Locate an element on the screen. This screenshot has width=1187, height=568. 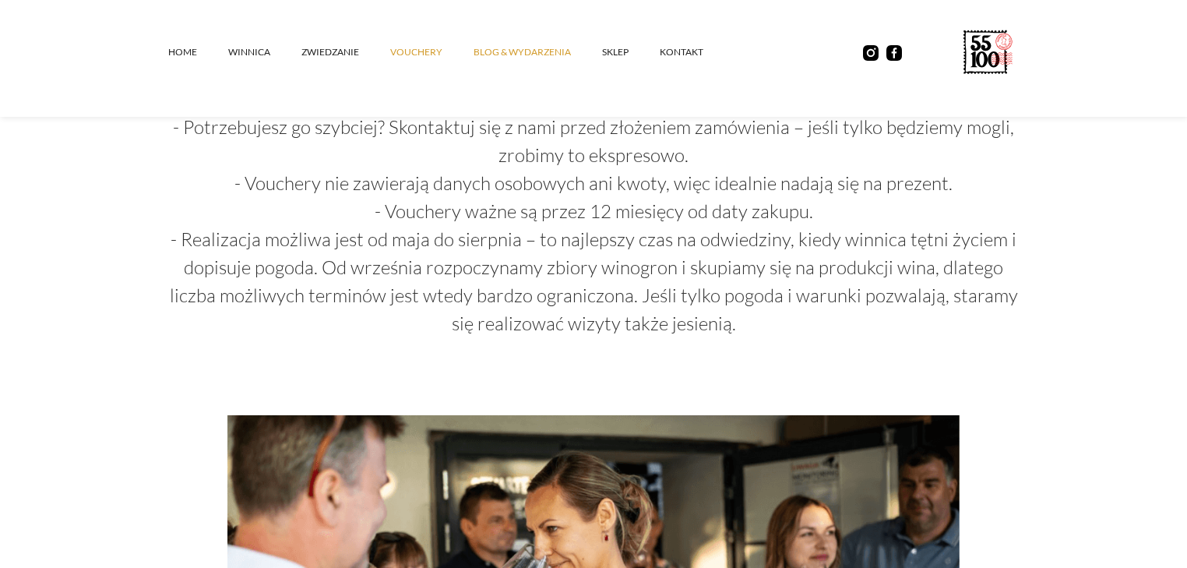
a: kontakt is located at coordinates (697, 52).